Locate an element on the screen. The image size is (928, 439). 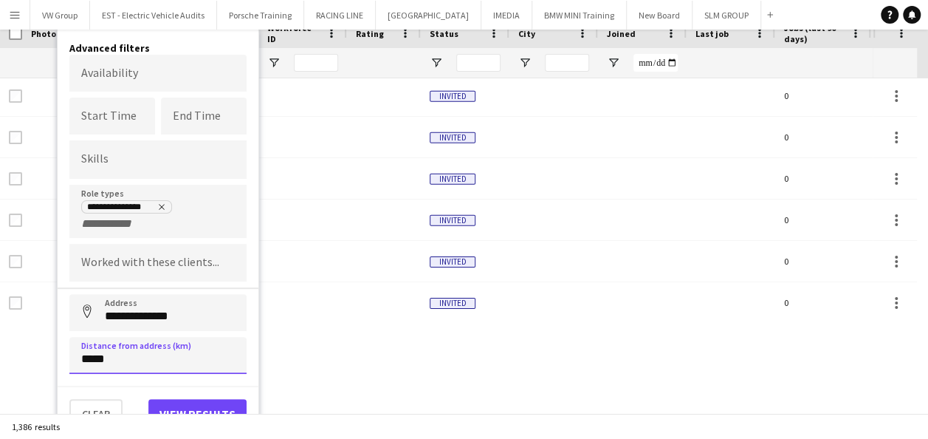
h4: Advanced filters is located at coordinates (158, 48).